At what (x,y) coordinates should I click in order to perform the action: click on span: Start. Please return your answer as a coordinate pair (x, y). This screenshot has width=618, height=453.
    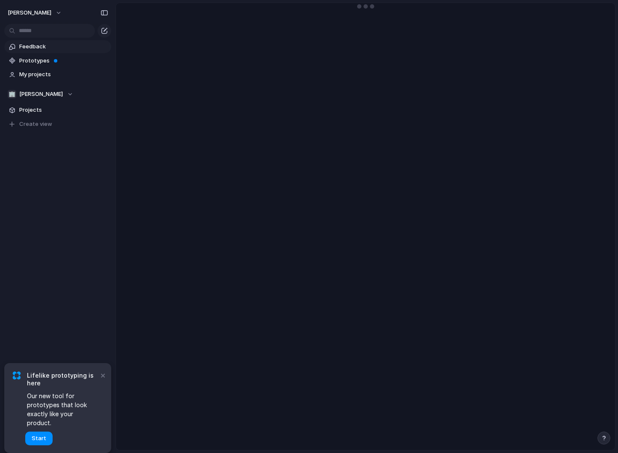
    Looking at the image, I should click on (39, 438).